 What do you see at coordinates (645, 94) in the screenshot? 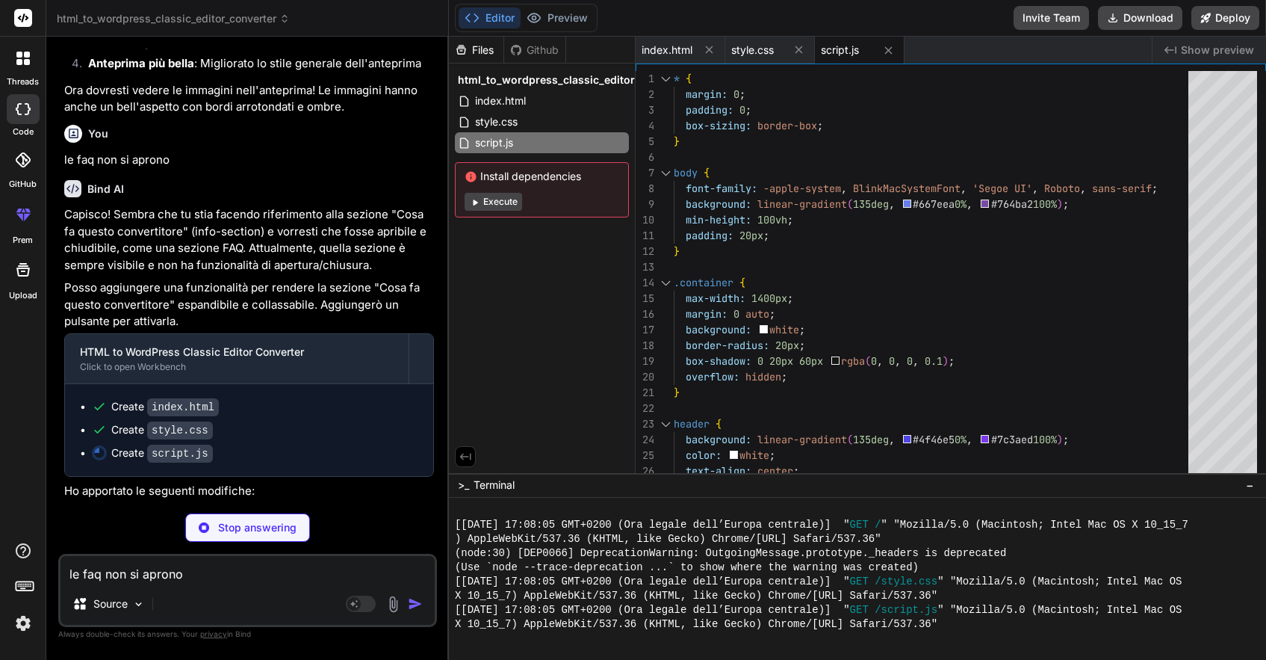
I see `div: 2` at bounding box center [645, 94].